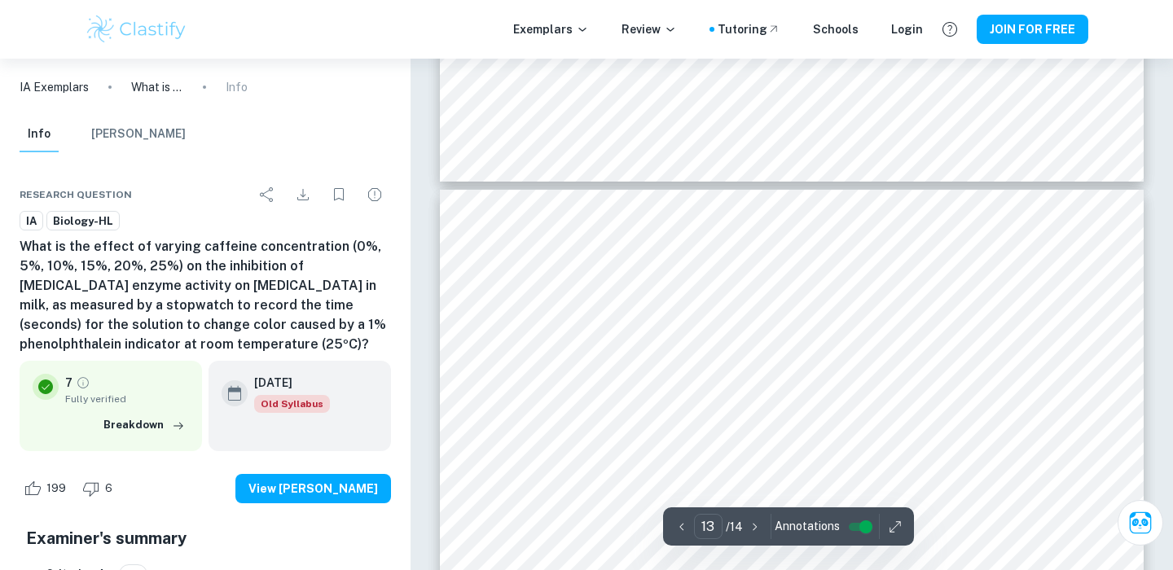  Describe the element at coordinates (31, 221) in the screenshot. I see `span: IA` at that location.